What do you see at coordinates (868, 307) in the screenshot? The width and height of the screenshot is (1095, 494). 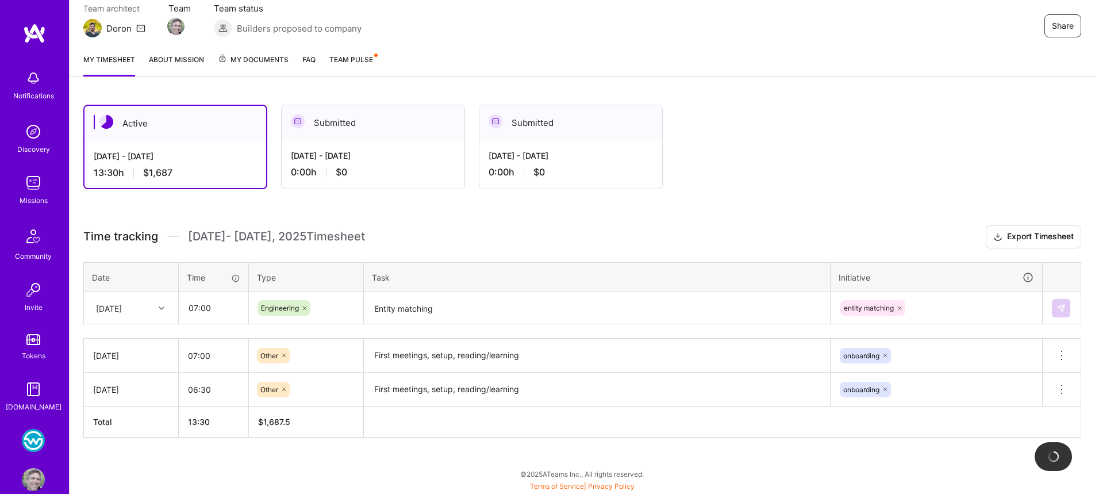 I see `span: entity matching` at bounding box center [868, 307].